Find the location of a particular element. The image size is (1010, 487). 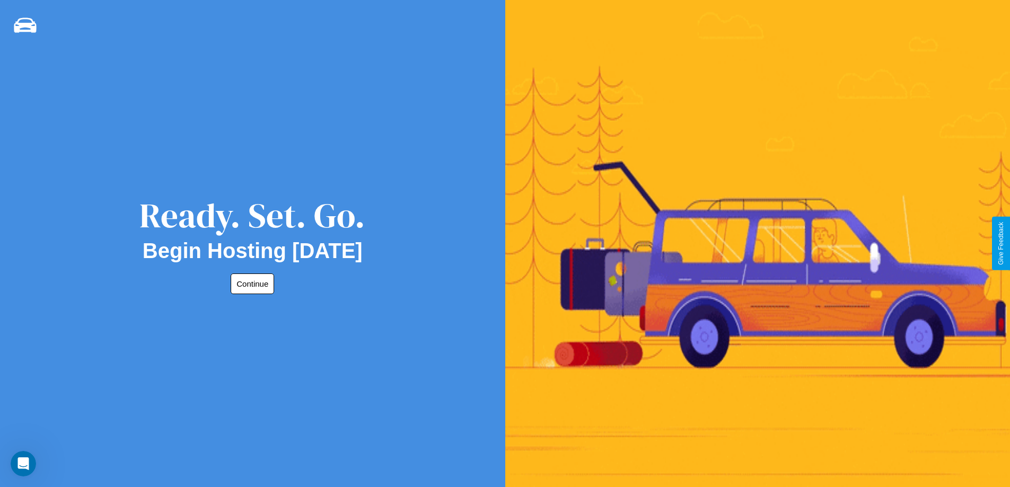

button: Continue is located at coordinates (252, 284).